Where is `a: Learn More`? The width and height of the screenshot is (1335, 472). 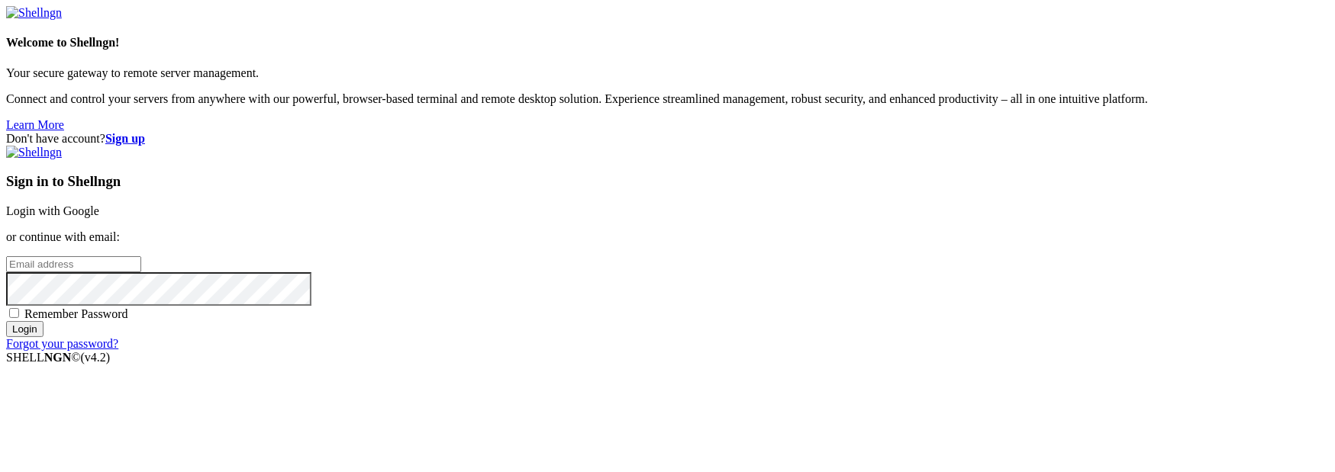
a: Learn More is located at coordinates (35, 124).